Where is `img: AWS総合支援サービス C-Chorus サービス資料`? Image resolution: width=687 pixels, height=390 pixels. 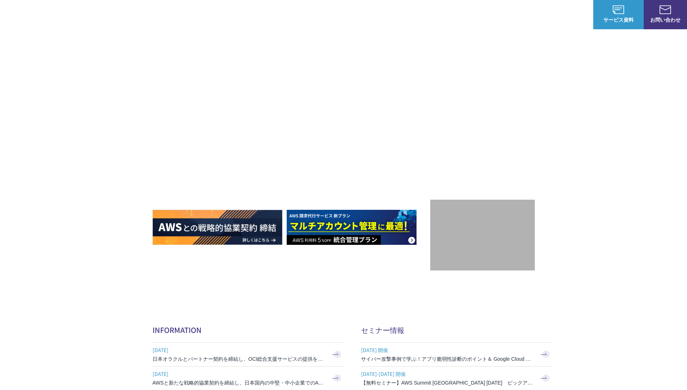
img: AWS総合支援サービス C-Chorus サービス資料 is located at coordinates (619, 10).